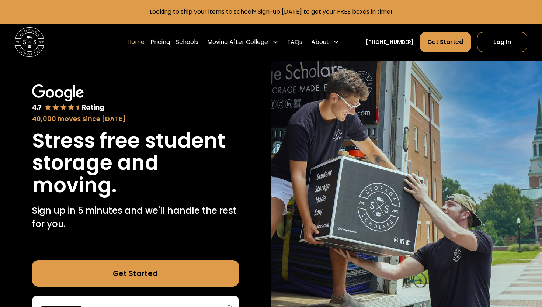  What do you see at coordinates (135, 217) in the screenshot?
I see `p: Sign up in 5 minutes and we'll handle the rest for you.` at bounding box center [135, 217].